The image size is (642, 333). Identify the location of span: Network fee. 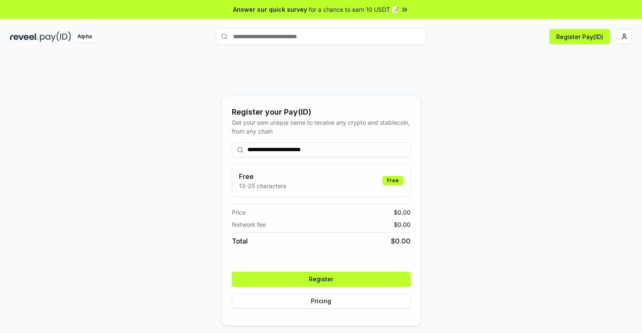
(248, 225).